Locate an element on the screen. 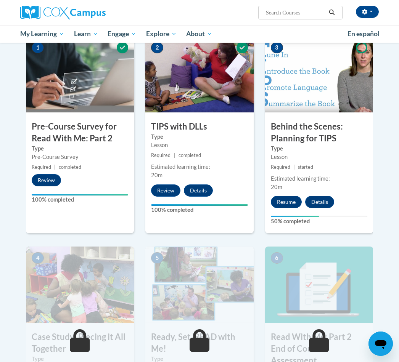 The height and width of the screenshot is (362, 399). span: Learn is located at coordinates (86, 34).